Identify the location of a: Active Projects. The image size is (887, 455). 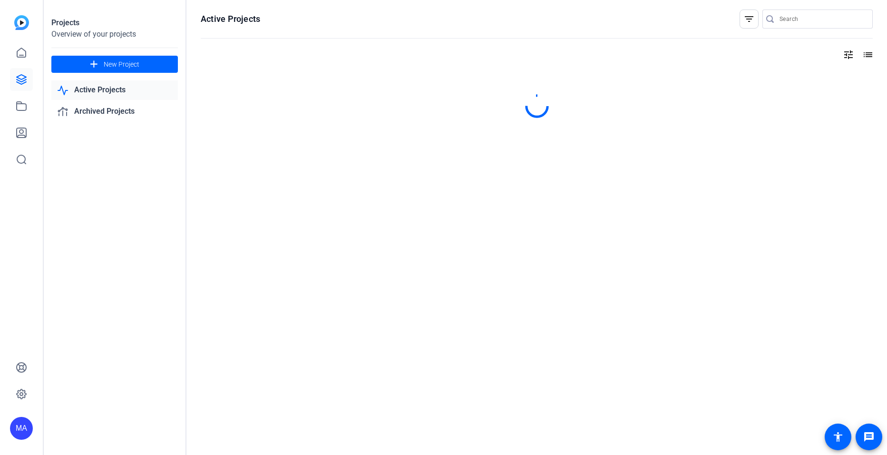
(115, 90).